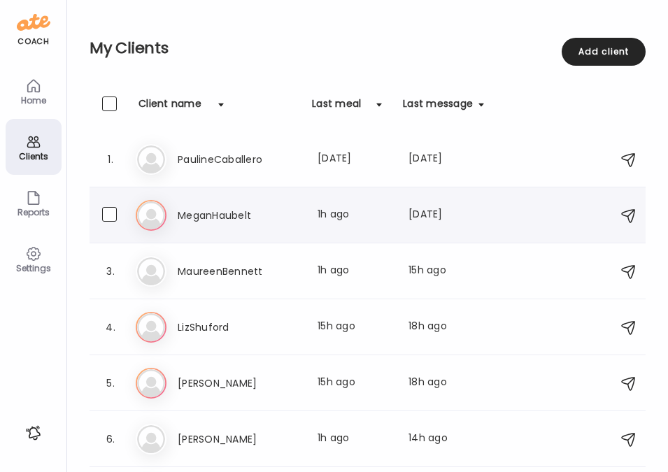 Image resolution: width=668 pixels, height=472 pixels. I want to click on div: 4., so click(110, 327).